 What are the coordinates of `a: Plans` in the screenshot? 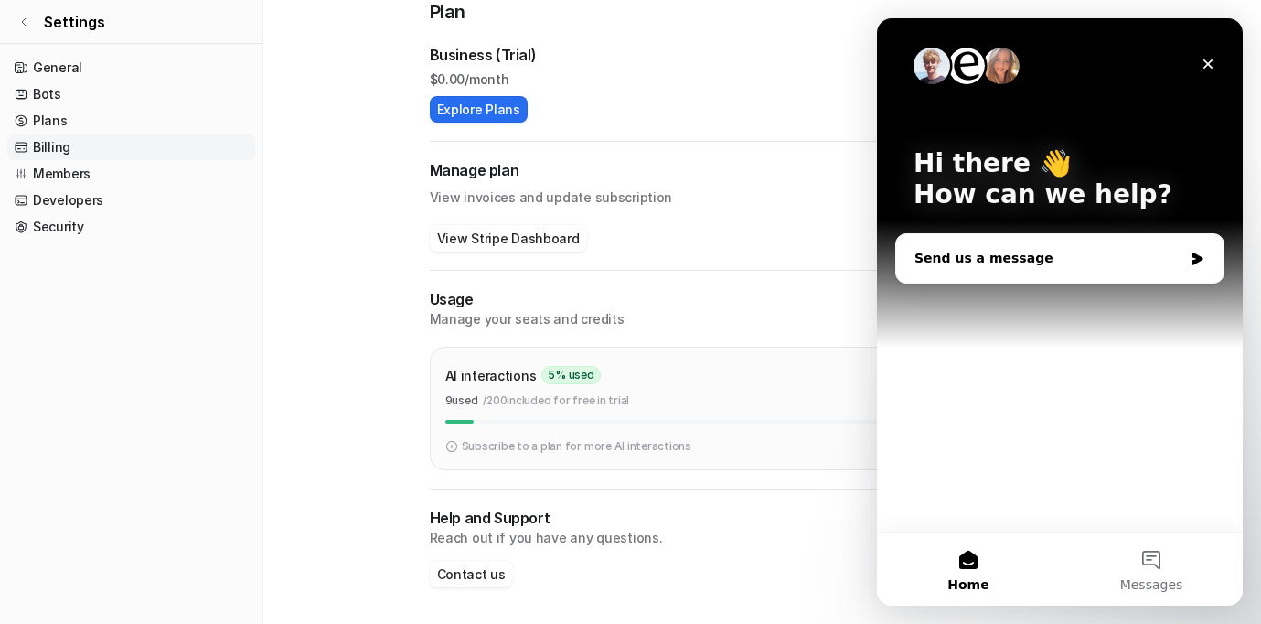 It's located at (131, 121).